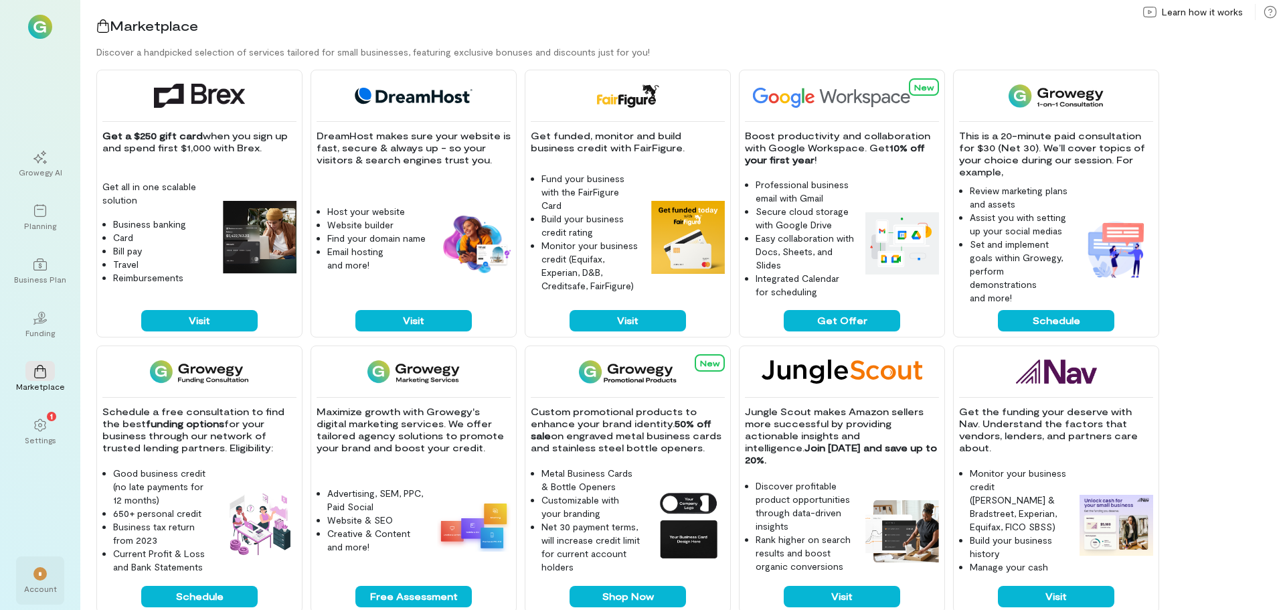  I want to click on li: Set and implement goals within Growegy, perform demonstrations and more!, so click(1019, 271).